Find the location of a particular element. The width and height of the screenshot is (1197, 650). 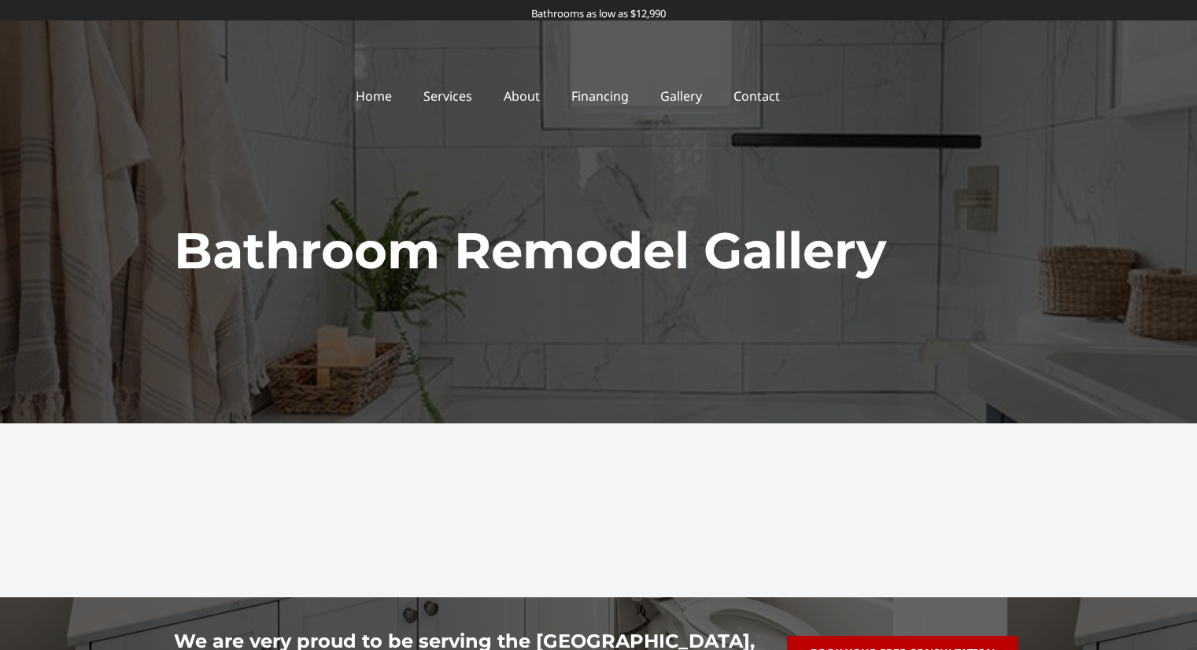

a: About is located at coordinates (522, 96).